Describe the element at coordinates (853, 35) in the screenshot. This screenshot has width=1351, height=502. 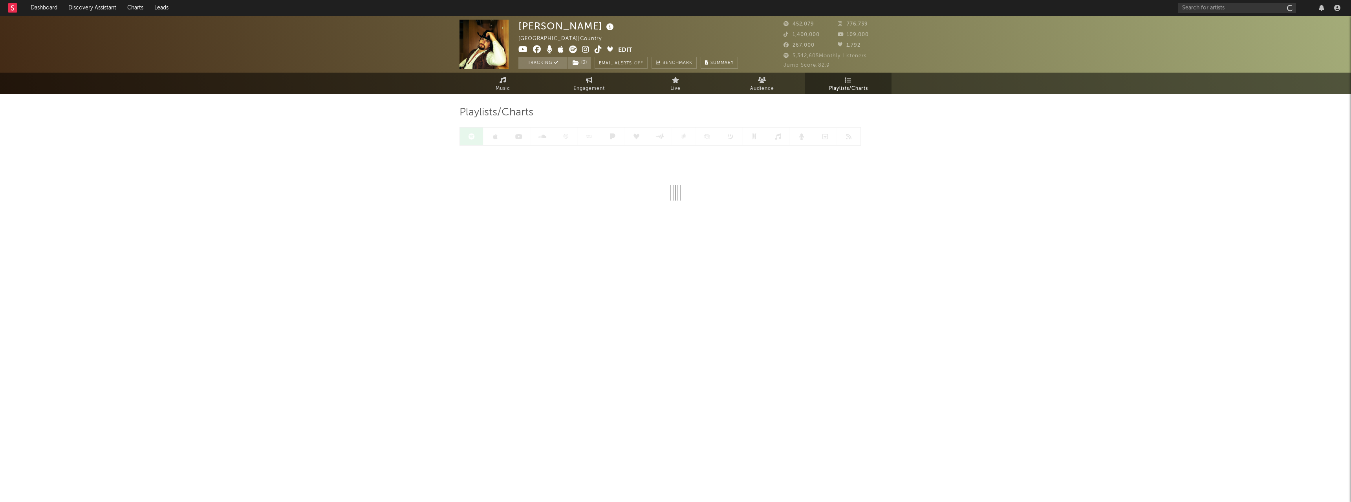
I see `span: 109,000` at that location.